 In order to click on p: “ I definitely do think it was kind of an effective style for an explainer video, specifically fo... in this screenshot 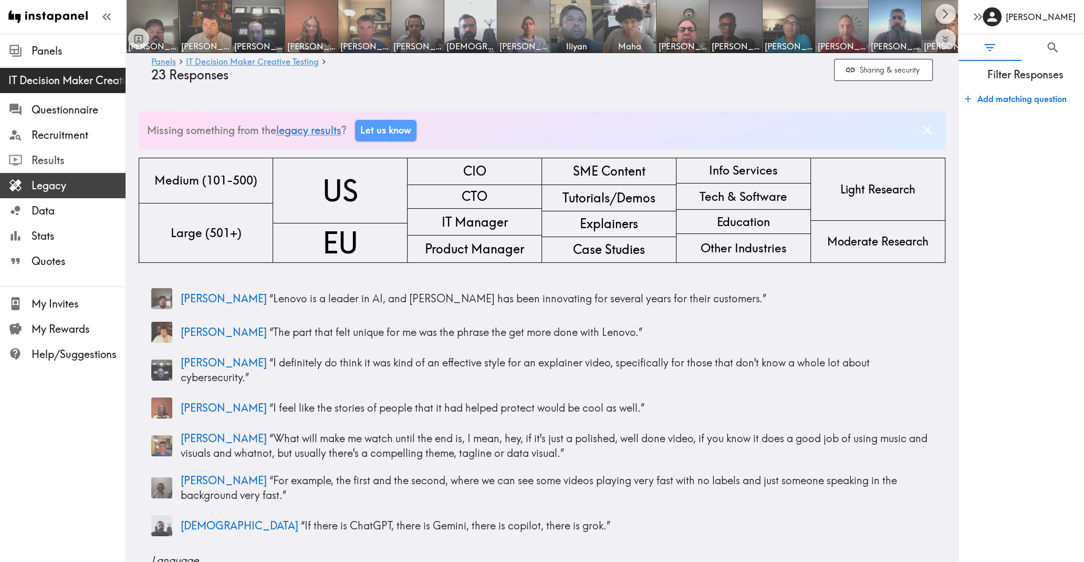, I will do `click(557, 370)`.